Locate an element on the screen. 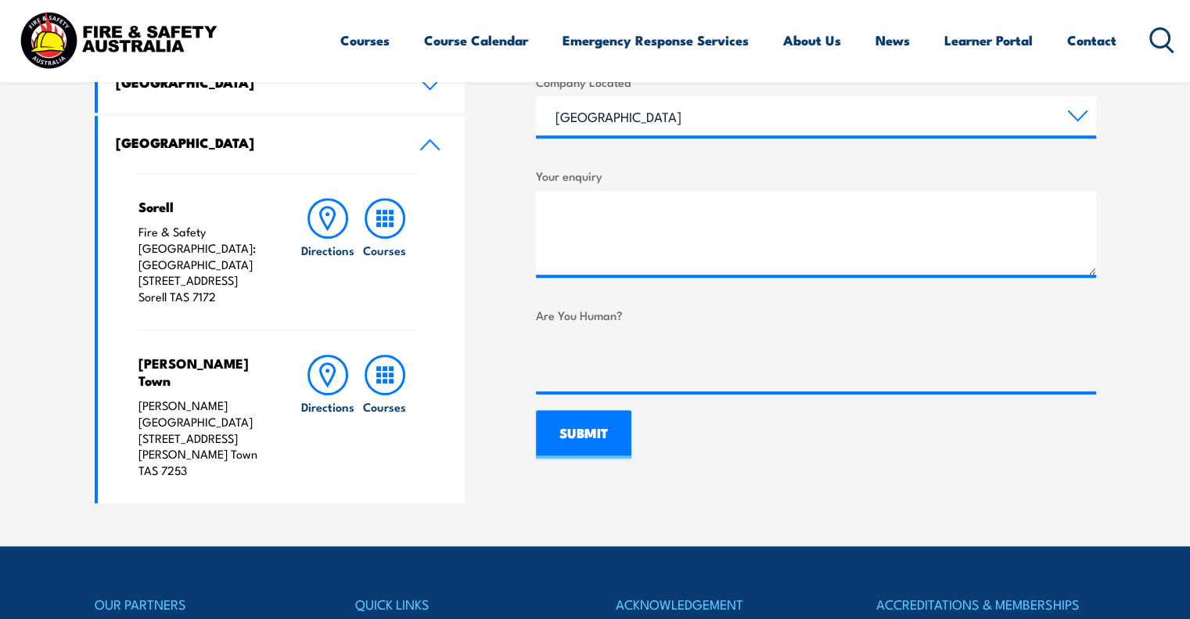 The image size is (1190, 619). h4: QUICK LINKS is located at coordinates (465, 604).